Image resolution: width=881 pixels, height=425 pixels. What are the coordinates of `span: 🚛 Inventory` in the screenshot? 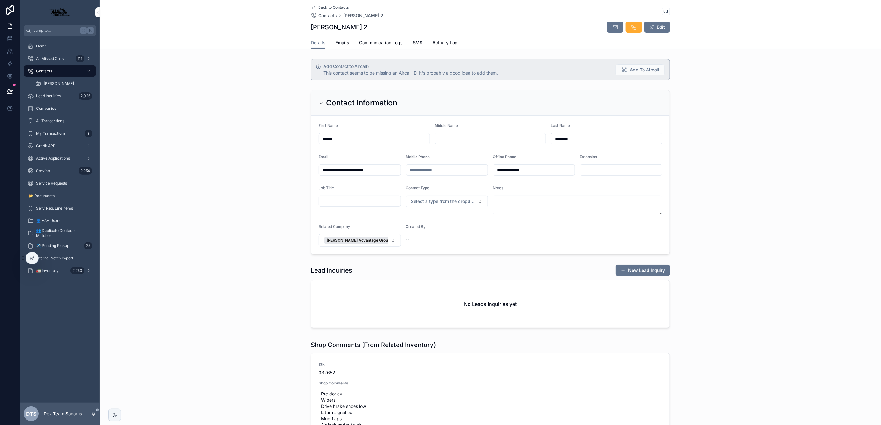 It's located at (47, 271).